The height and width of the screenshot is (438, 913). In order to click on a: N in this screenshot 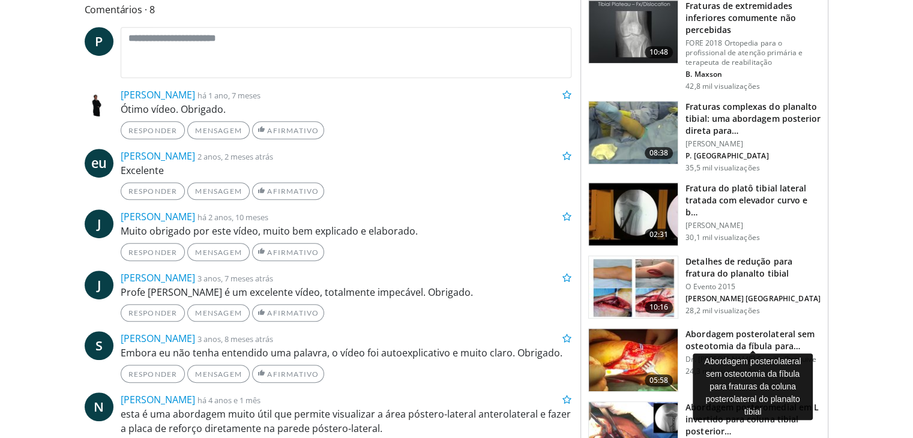, I will do `click(99, 407)`.